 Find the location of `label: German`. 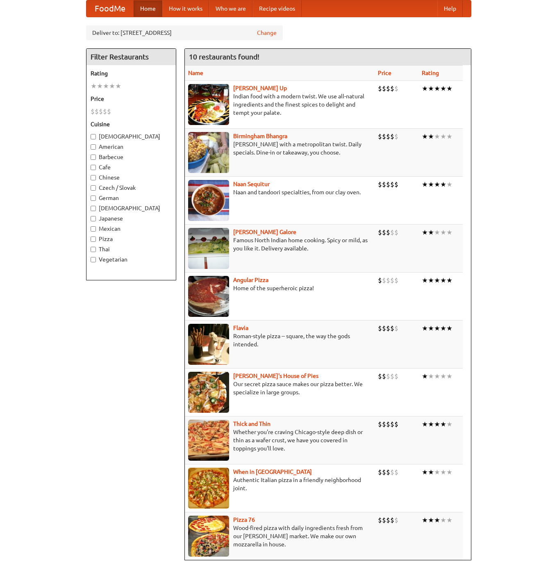

label: German is located at coordinates (131, 198).